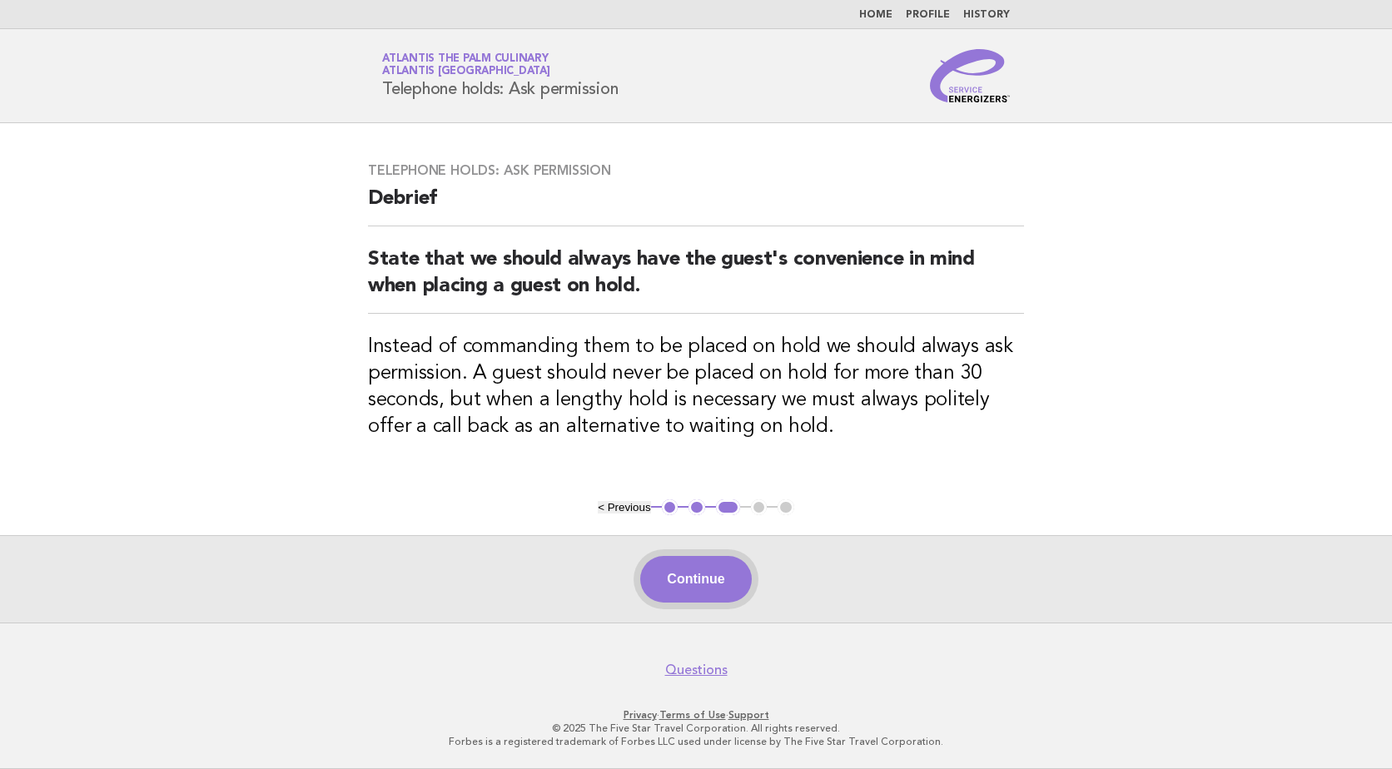 The height and width of the screenshot is (769, 1392). Describe the element at coordinates (696, 387) in the screenshot. I see `h3: Instead of commanding them to be placed on hold we should always ask permission. A guest should n...` at that location.